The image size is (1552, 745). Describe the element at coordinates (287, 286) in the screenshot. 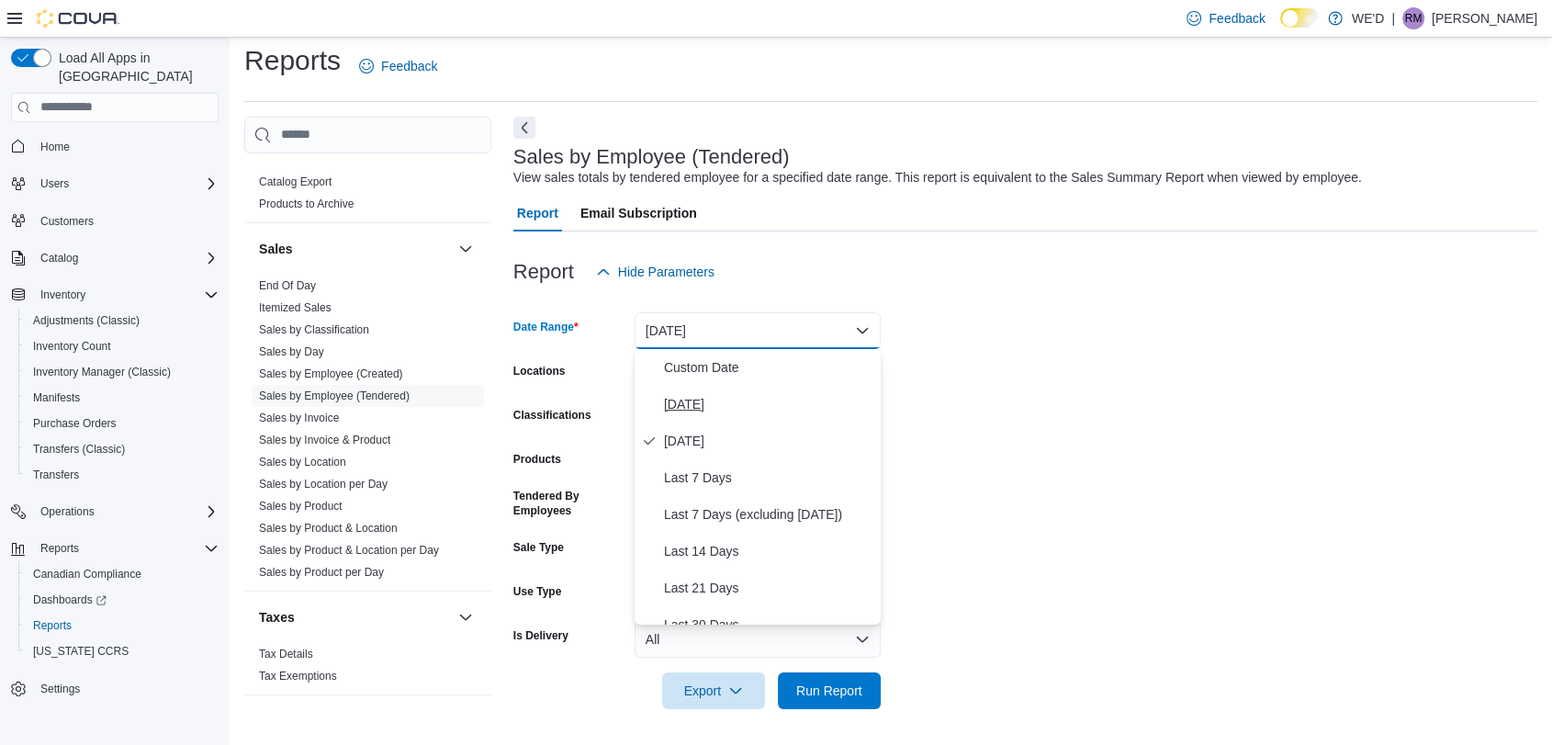

I see `a: End Of Day` at that location.